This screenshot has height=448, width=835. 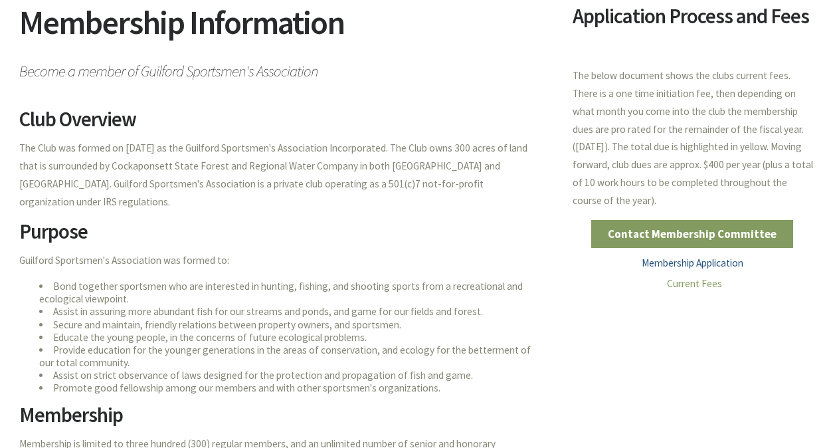 What do you see at coordinates (289, 311) in the screenshot?
I see `li: Assist in assuring more abundant fish for our streams and ponds, and game for our fields and forest.` at bounding box center [289, 311].